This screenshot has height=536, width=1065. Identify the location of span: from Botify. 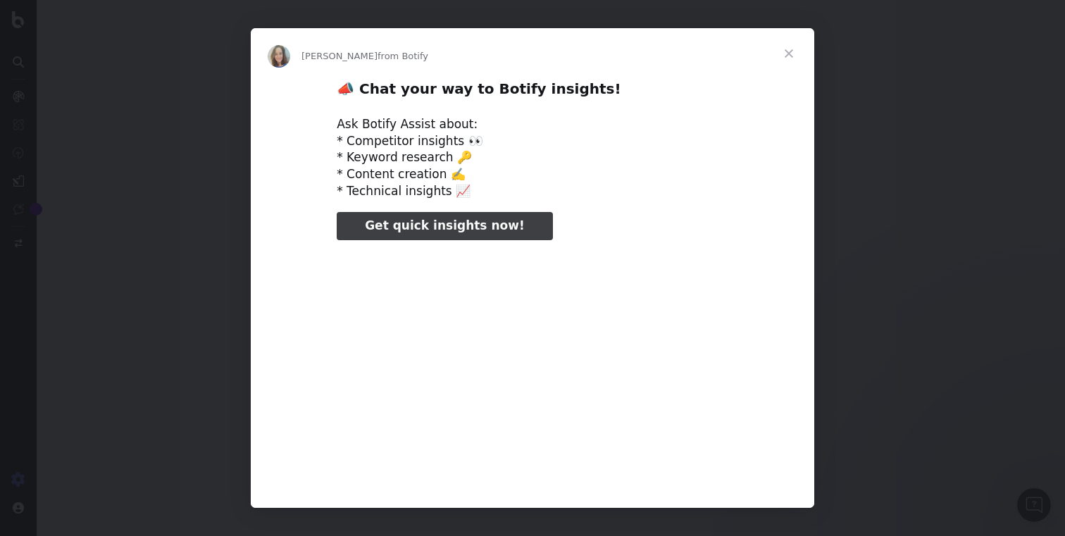
(403, 56).